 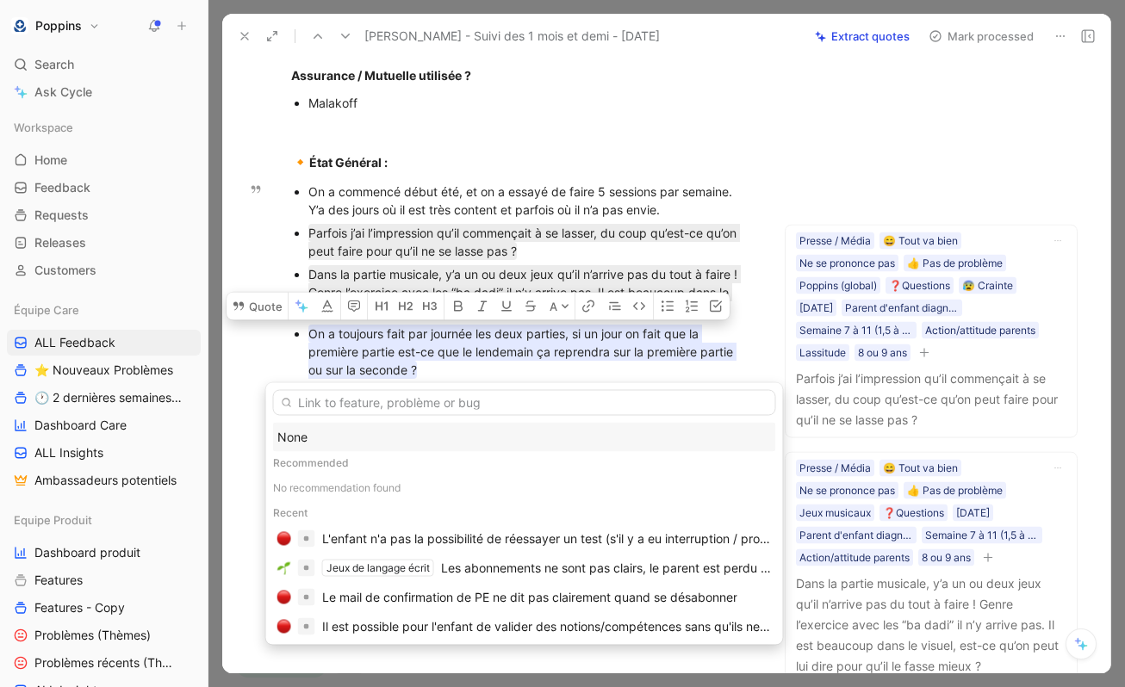 I want to click on div: Il est possible pour l'enfant de valider des notions/compétences sans qu'ils ne comprennent vraim..., so click(x=547, y=627).